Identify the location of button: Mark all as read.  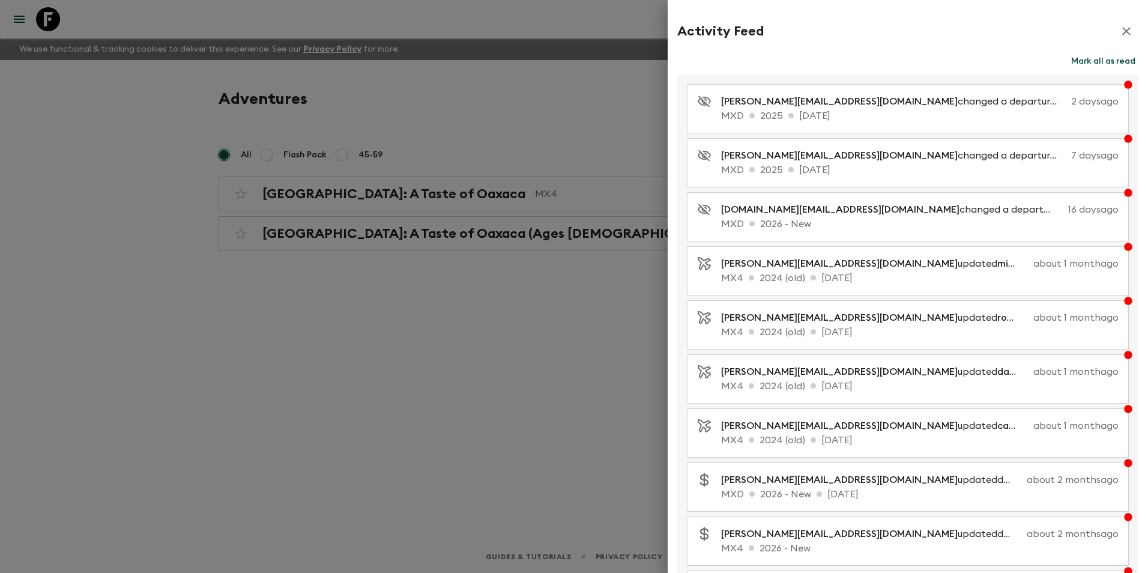
(1103, 61).